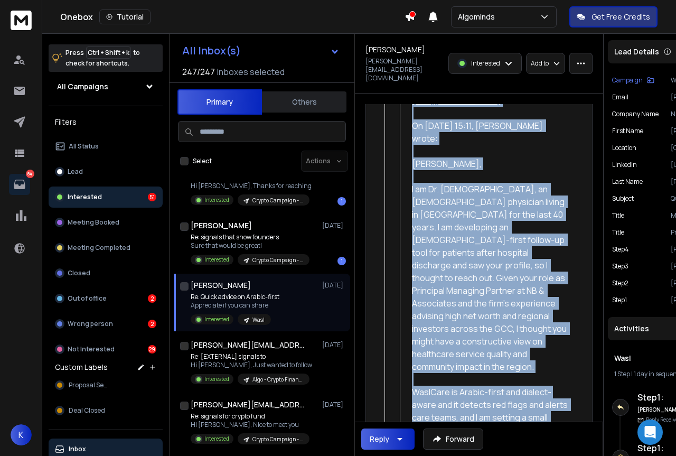 The width and height of the screenshot is (676, 456). I want to click on span: Proposal Sent, so click(89, 385).